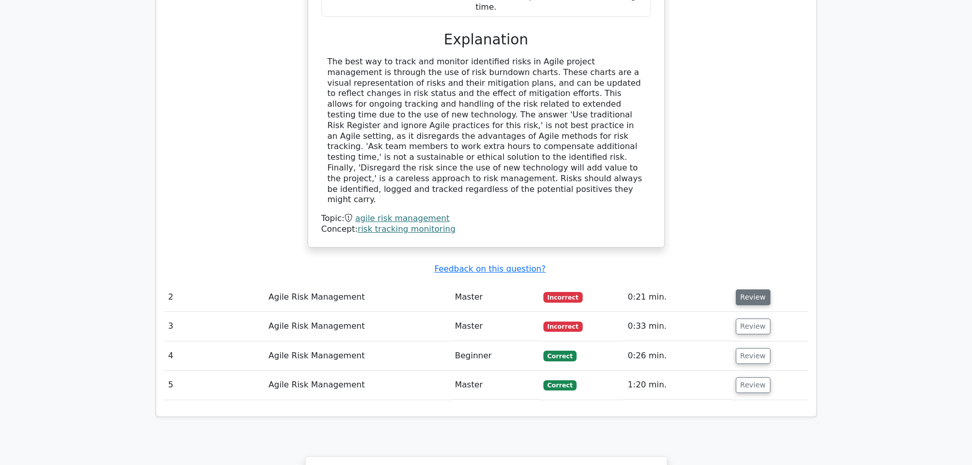 The width and height of the screenshot is (972, 465). What do you see at coordinates (214, 356) in the screenshot?
I see `td: 4` at bounding box center [214, 356].